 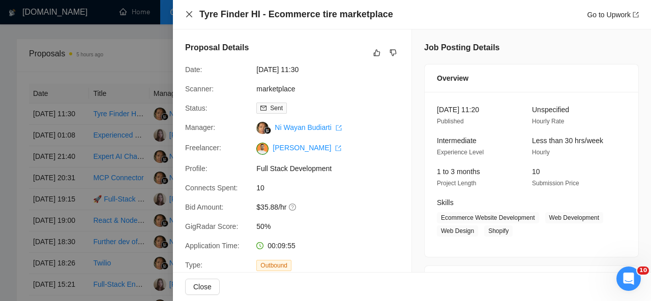 I want to click on span: Scanner:, so click(x=199, y=89).